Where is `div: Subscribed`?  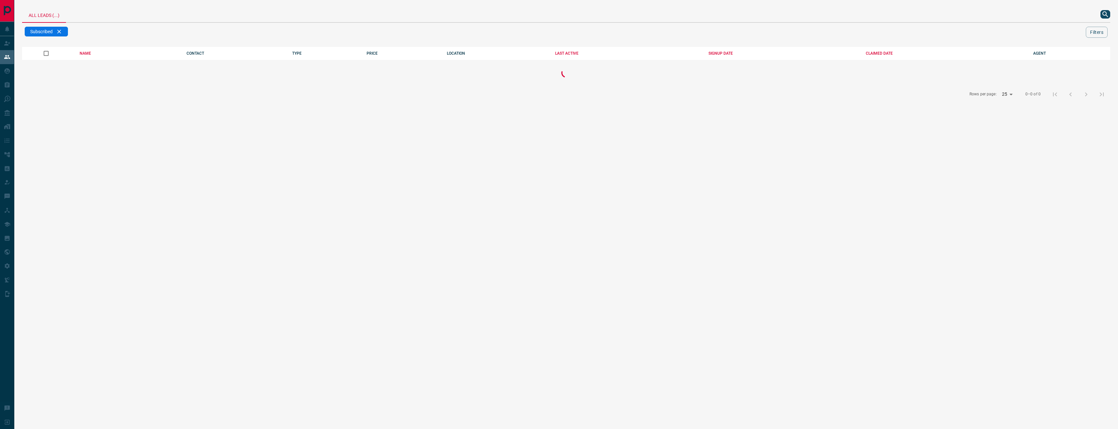
div: Subscribed is located at coordinates (46, 32).